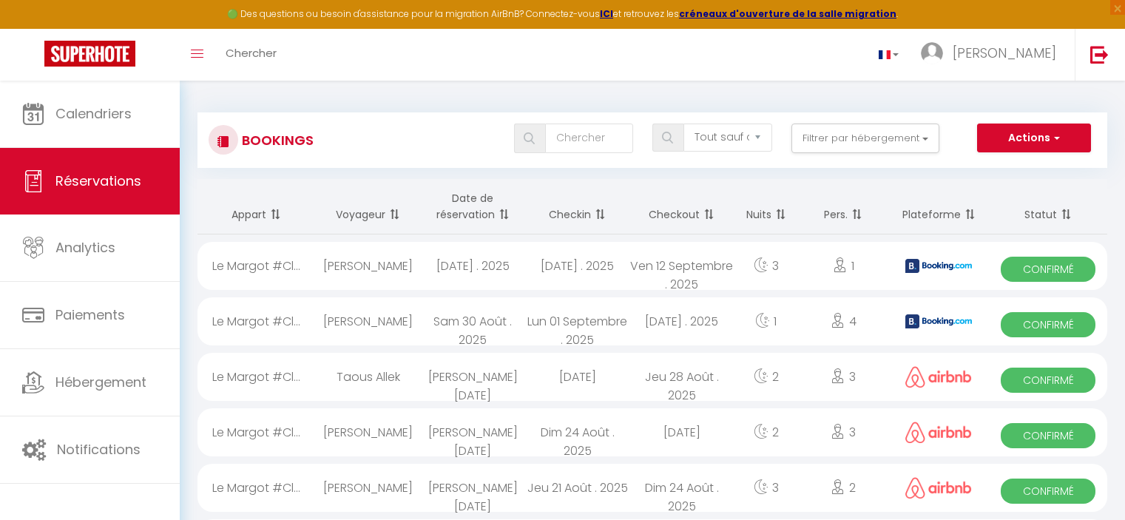  Describe the element at coordinates (90, 53) in the screenshot. I see `img: Super Booking` at that location.